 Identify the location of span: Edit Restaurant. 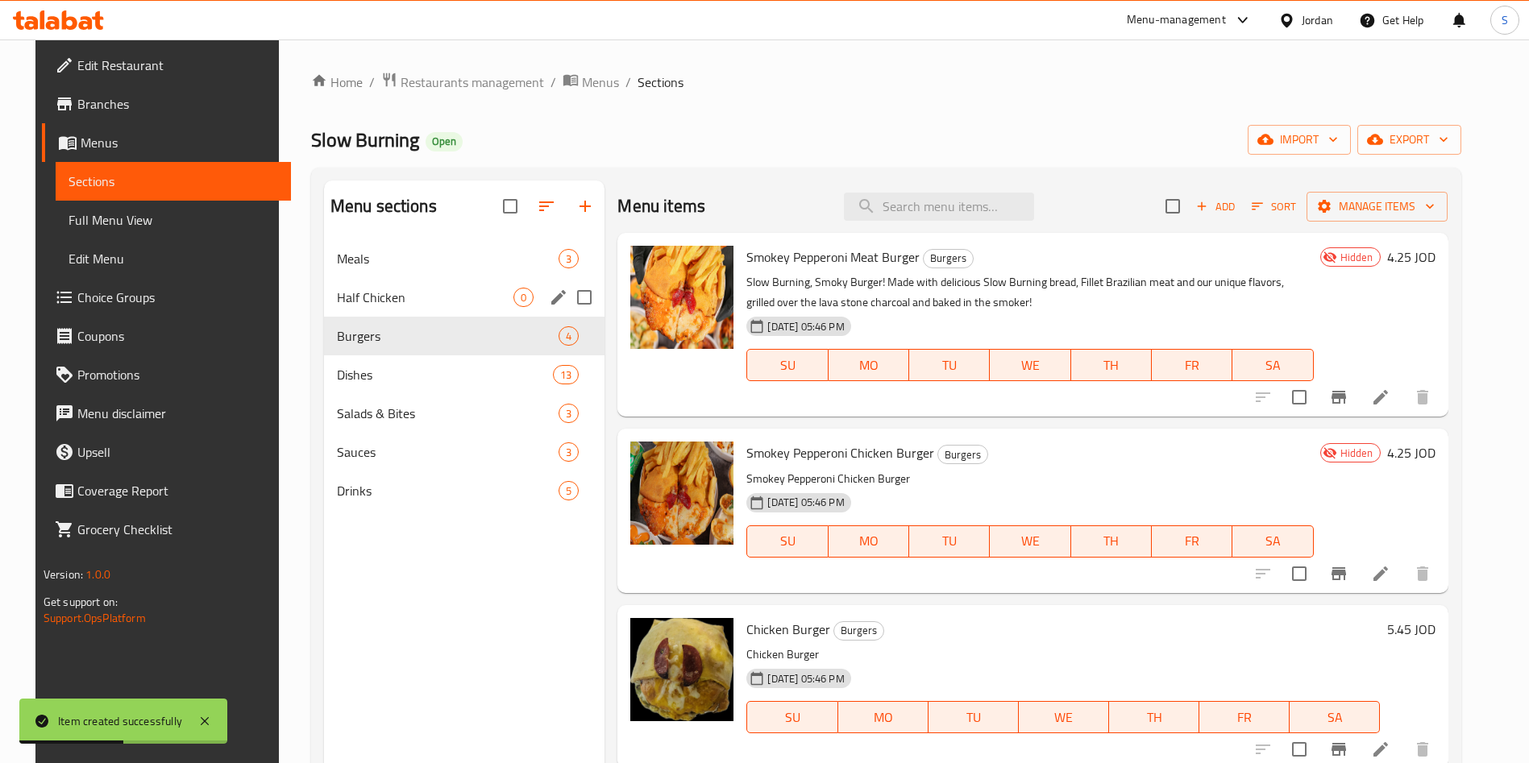
(177, 65).